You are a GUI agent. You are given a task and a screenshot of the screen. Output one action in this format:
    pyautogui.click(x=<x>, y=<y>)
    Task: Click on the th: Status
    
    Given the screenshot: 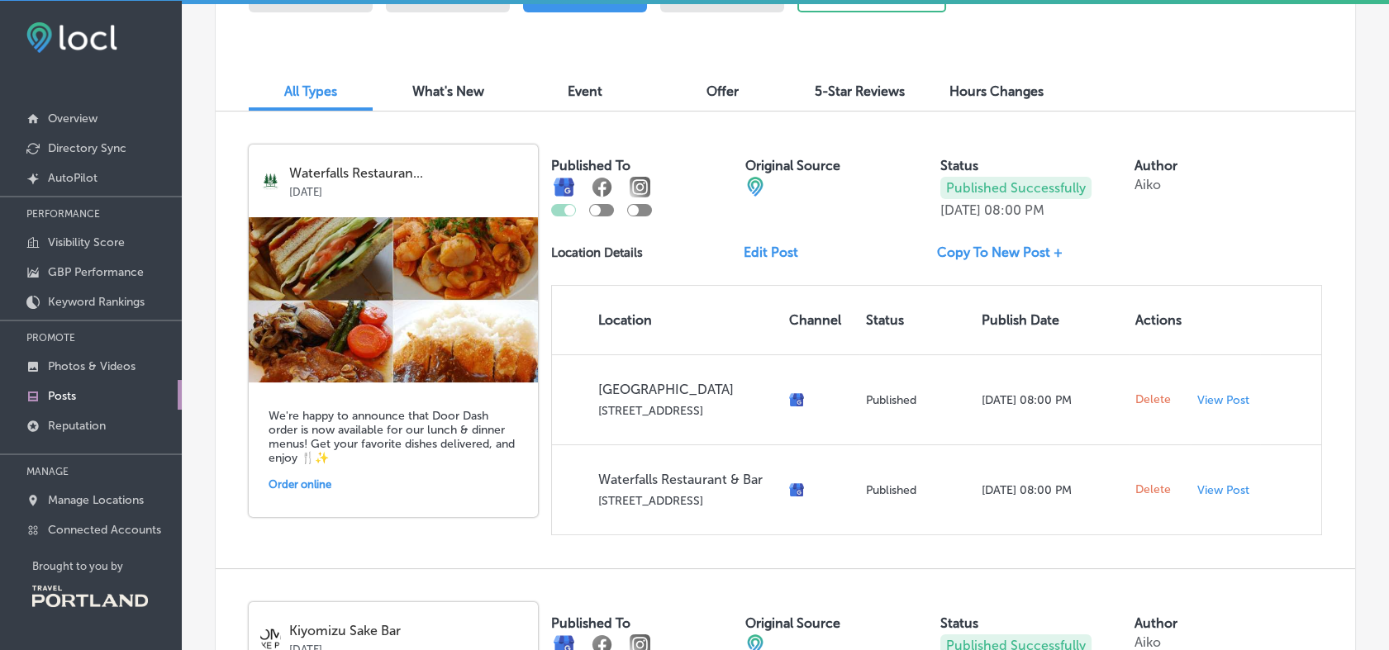 What is the action you would take?
    pyautogui.click(x=917, y=320)
    